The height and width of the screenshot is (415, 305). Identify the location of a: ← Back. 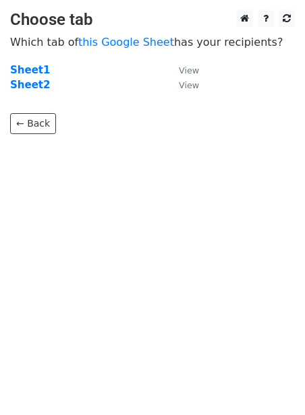
(33, 123).